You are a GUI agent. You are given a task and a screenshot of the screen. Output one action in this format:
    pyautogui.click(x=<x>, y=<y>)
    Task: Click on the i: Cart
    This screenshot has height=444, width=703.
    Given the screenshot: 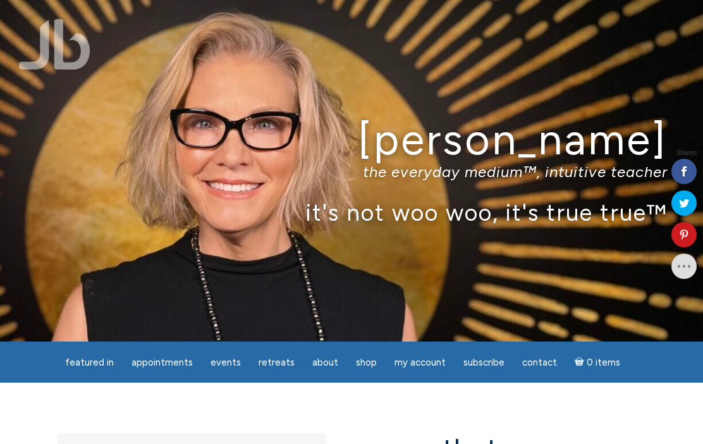 What is the action you would take?
    pyautogui.click(x=580, y=362)
    